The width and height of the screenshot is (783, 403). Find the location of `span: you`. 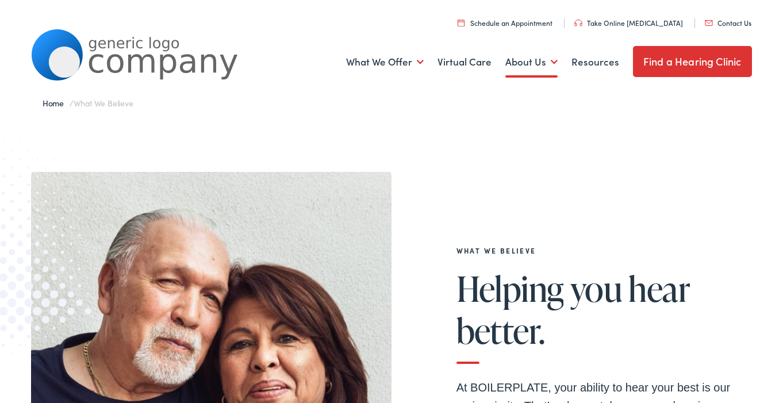

span: you is located at coordinates (596, 289).